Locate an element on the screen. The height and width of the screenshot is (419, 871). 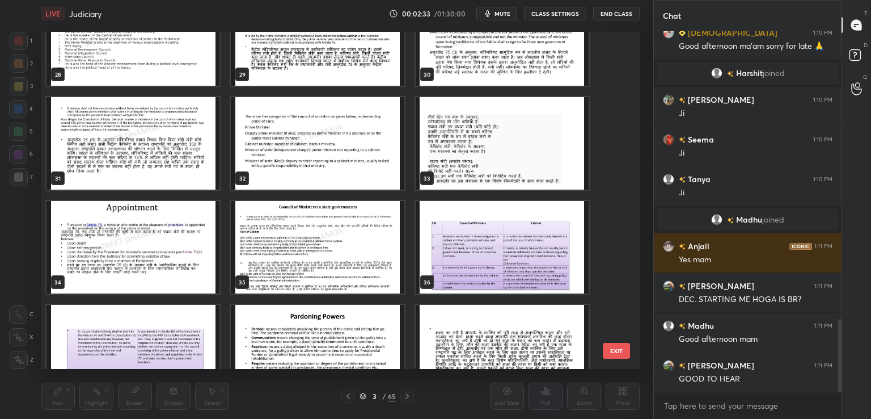
p: G is located at coordinates (866, 77).